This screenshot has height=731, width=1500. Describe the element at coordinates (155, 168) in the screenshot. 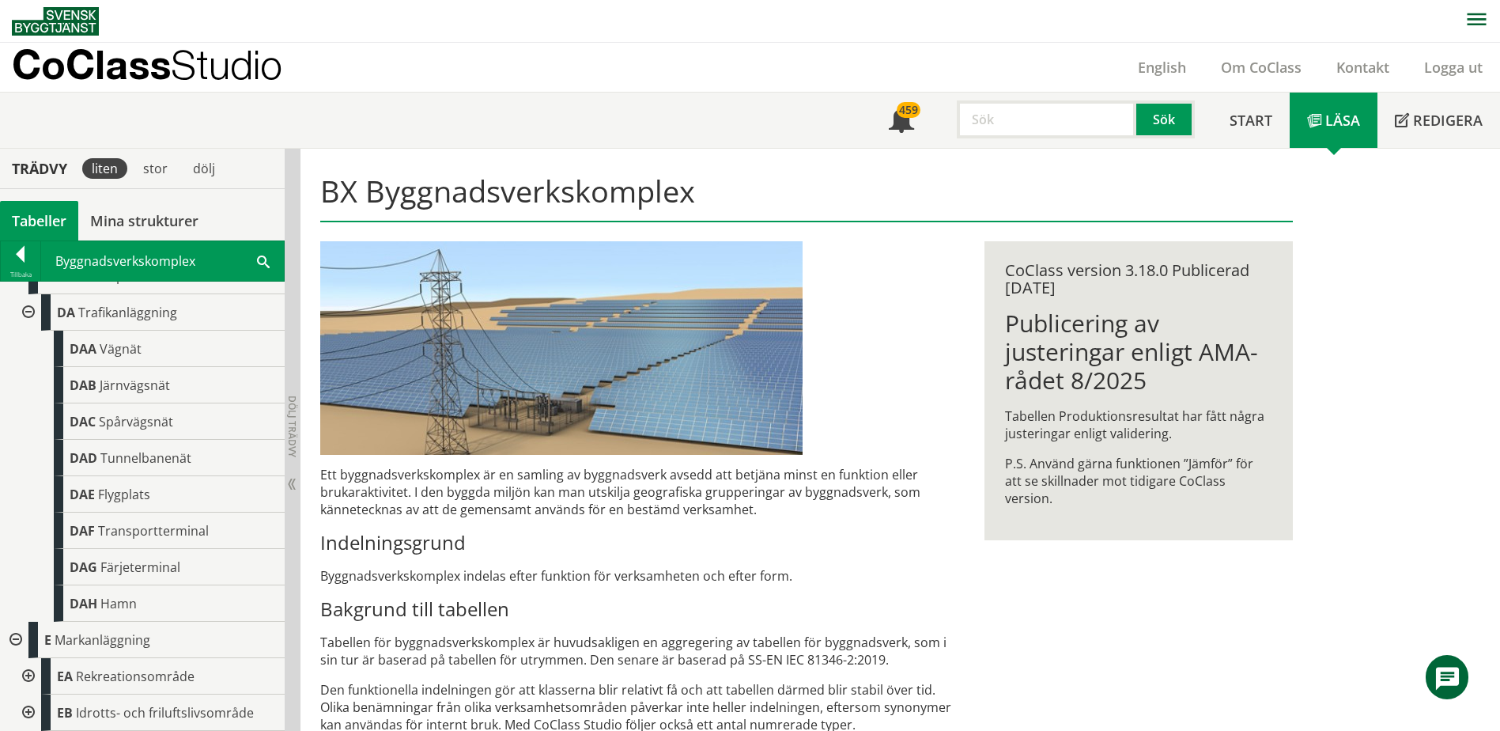

I see `div: stor` at that location.